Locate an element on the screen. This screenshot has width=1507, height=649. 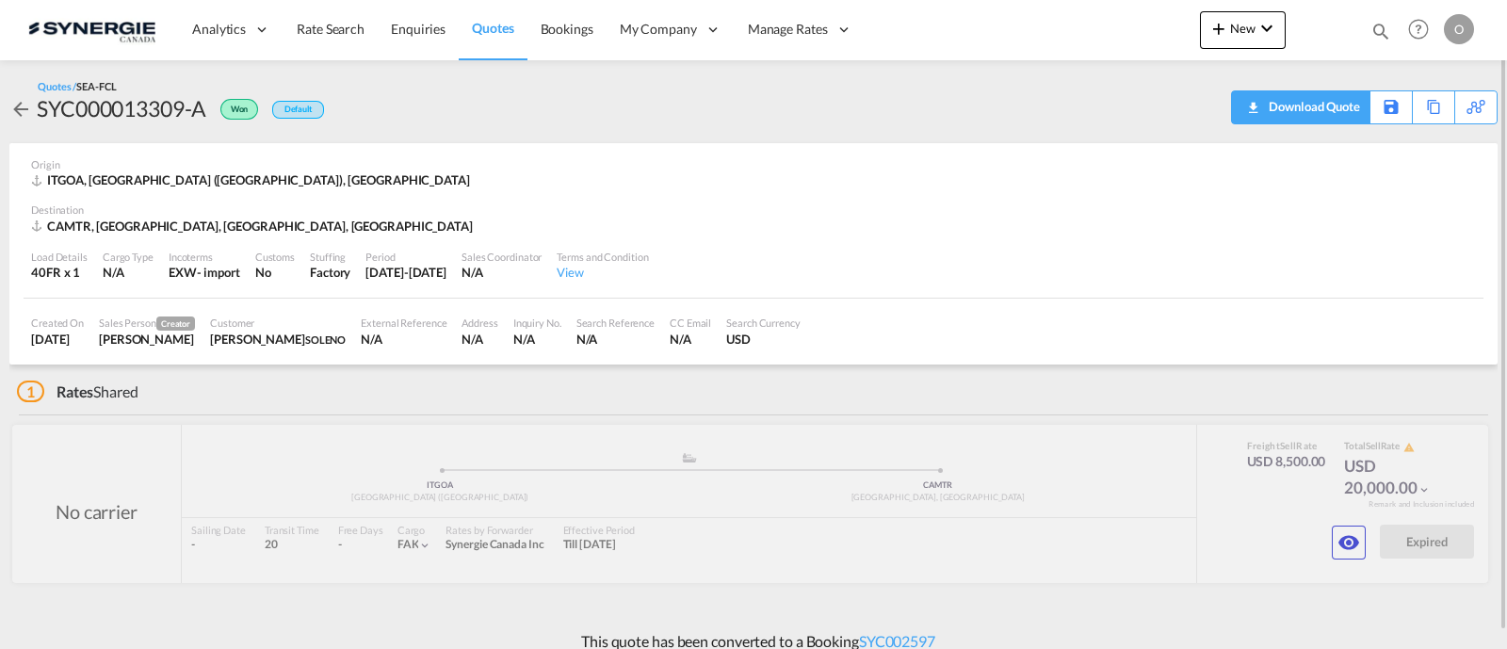
div: - import is located at coordinates (219, 272).